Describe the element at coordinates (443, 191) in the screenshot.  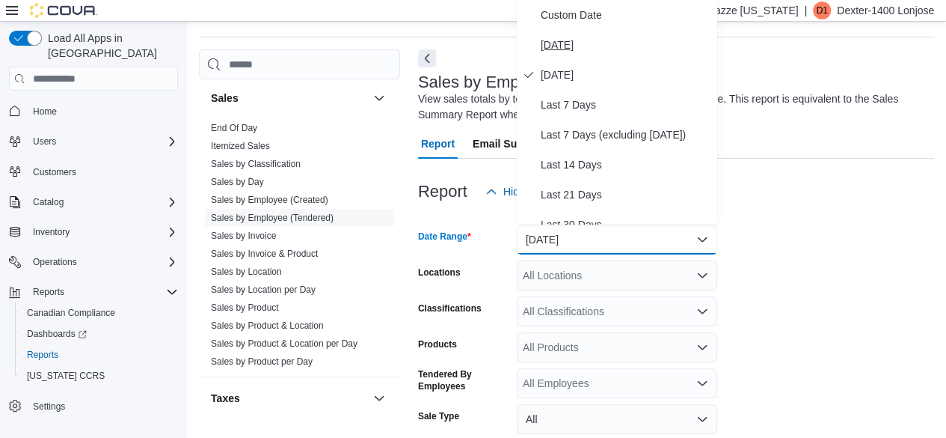
I see `h3: Report` at that location.